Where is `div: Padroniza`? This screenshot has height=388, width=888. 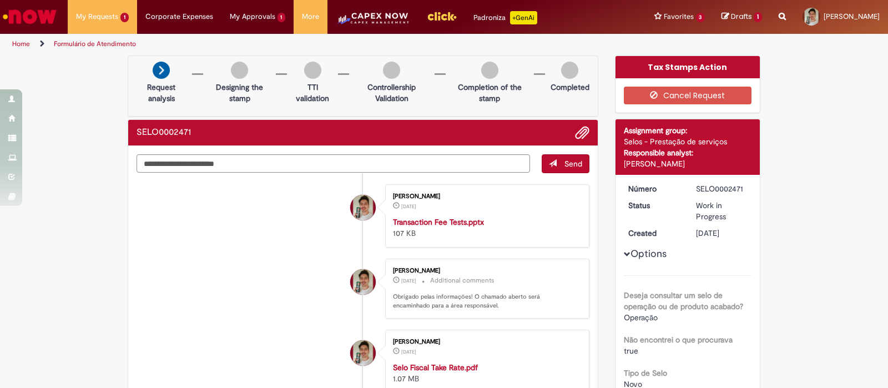
div: Padroniza is located at coordinates (505, 18).